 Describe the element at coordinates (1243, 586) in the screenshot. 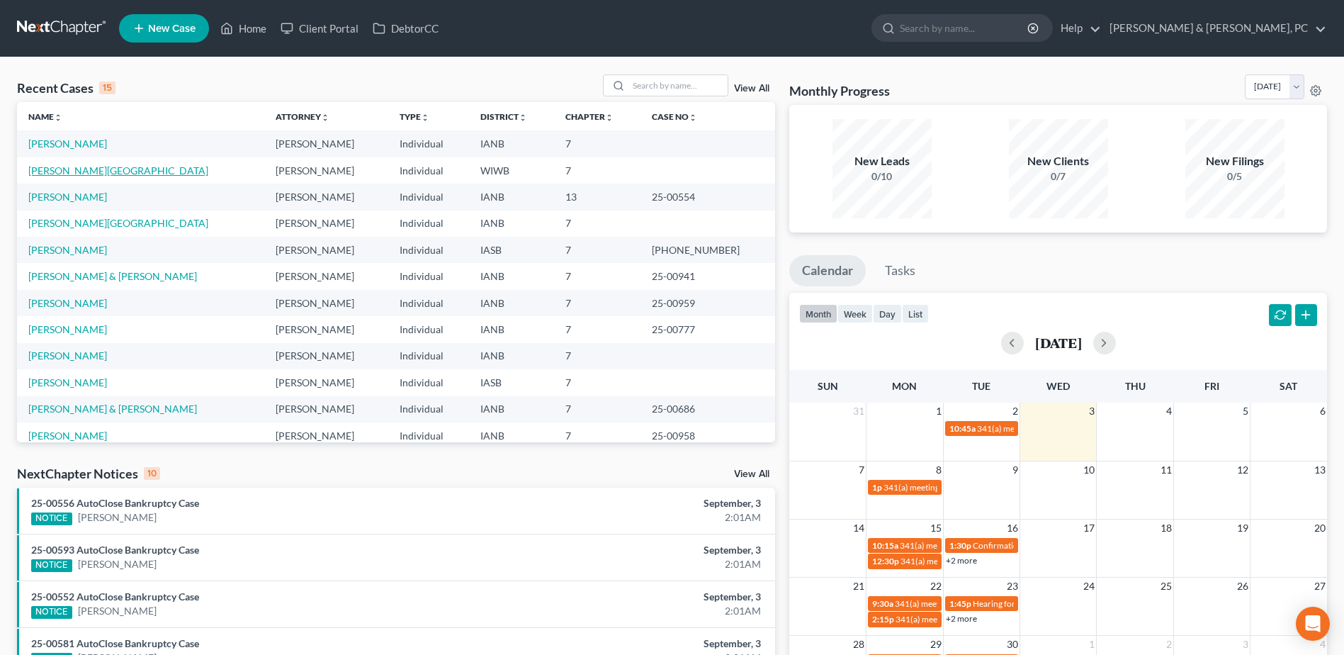

I see `span: 26` at that location.